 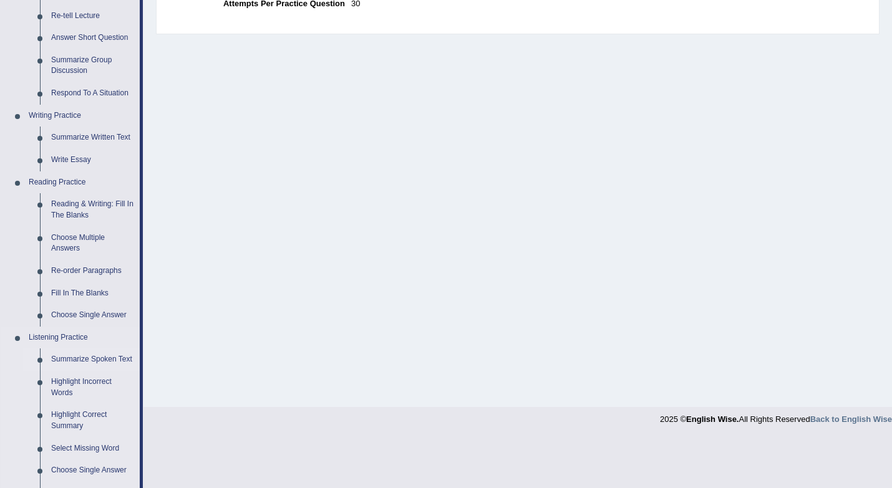 What do you see at coordinates (92, 243) in the screenshot?
I see `a: Choose Multiple Answers` at bounding box center [92, 243].